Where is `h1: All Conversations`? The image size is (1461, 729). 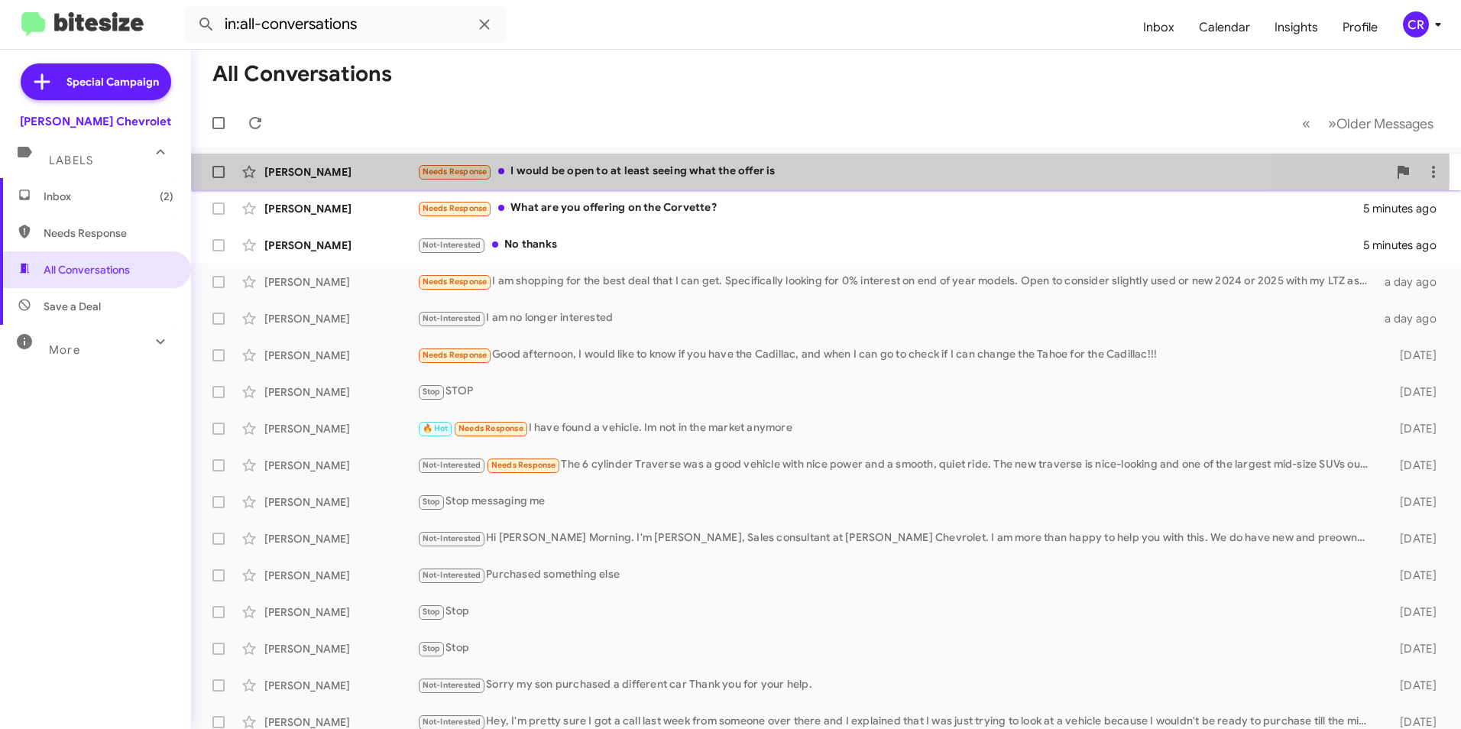 h1: All Conversations is located at coordinates (302, 74).